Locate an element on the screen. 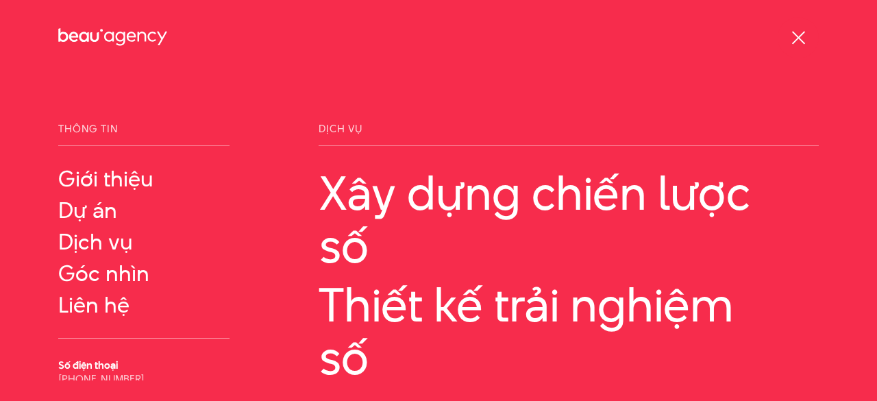 The height and width of the screenshot is (401, 877). a: Xây dựng chiến lược số is located at coordinates (569, 219).